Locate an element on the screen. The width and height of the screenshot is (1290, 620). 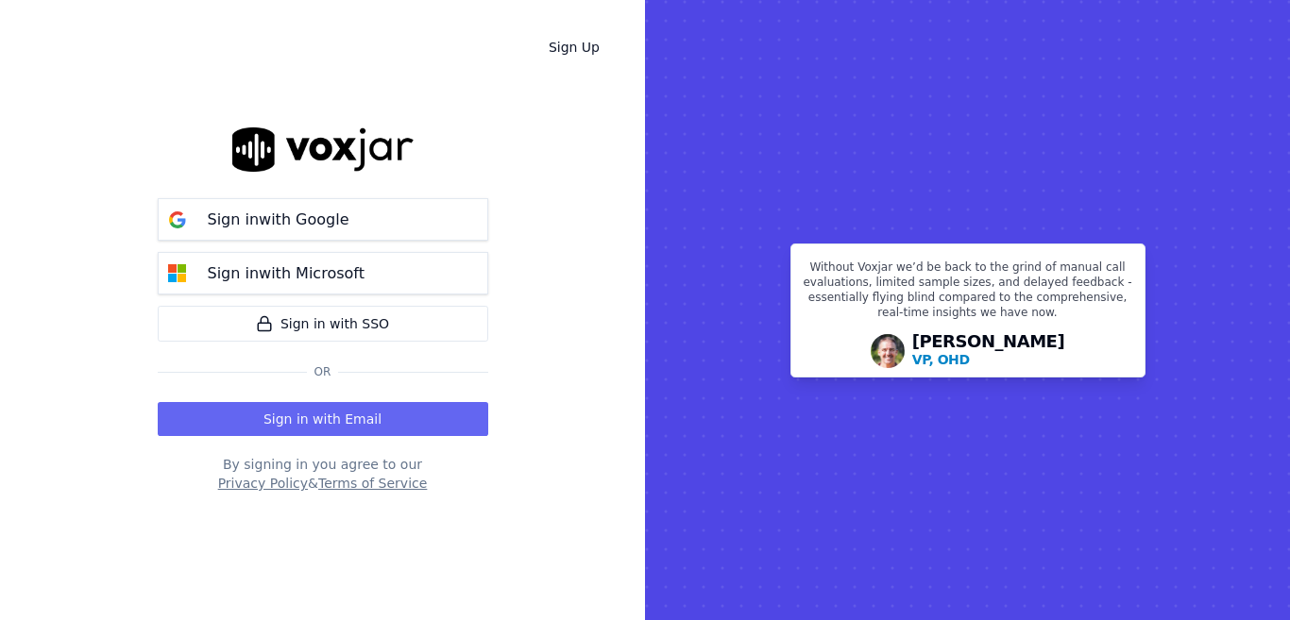
span: Or is located at coordinates (323, 372).